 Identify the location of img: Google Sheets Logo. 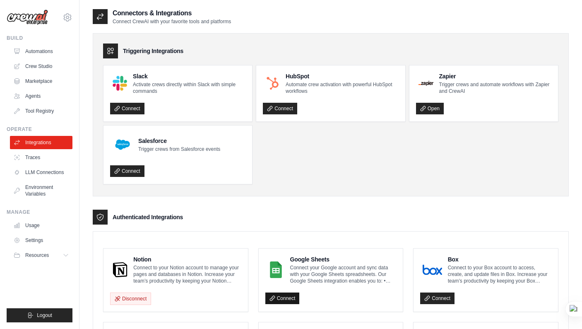
(276, 270).